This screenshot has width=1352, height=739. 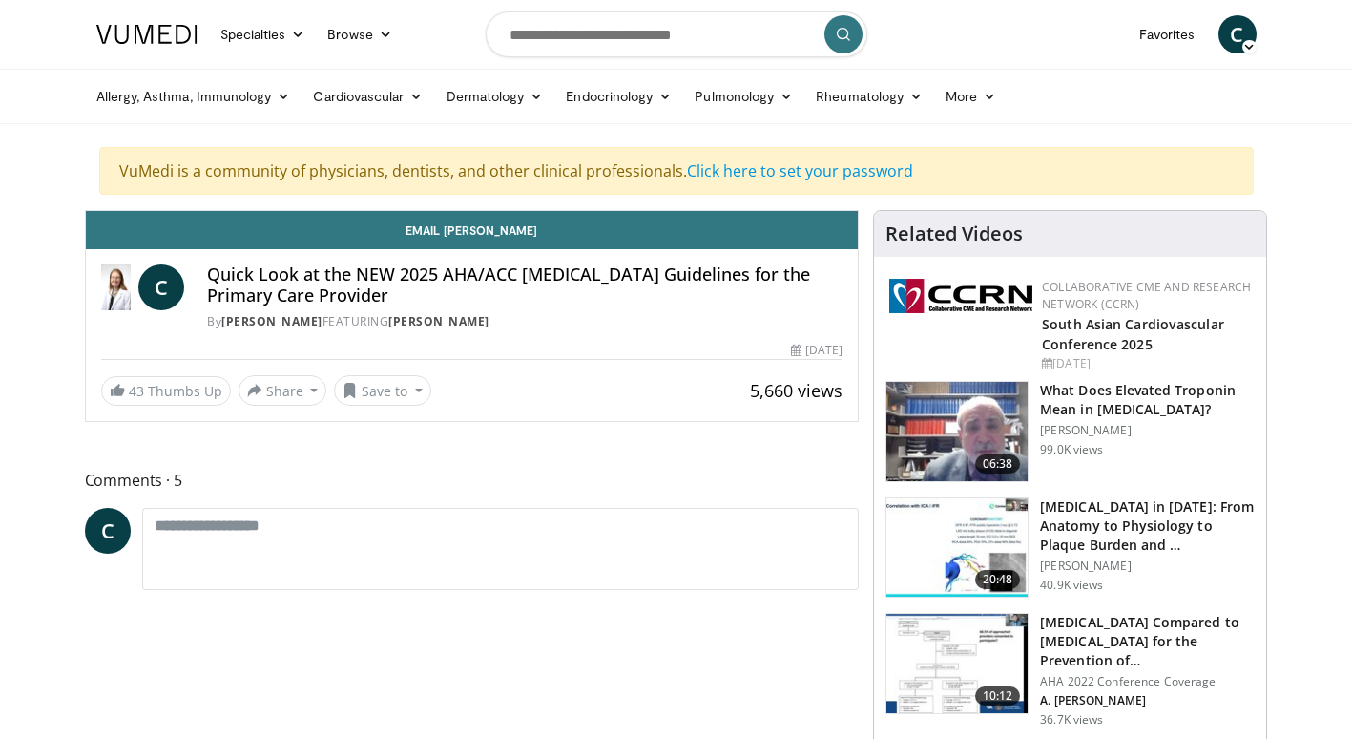 I want to click on a: Favorites, so click(x=1167, y=34).